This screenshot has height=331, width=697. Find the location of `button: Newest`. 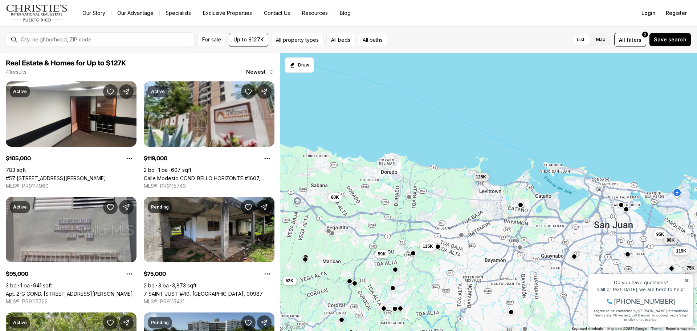

button: Newest is located at coordinates (260, 72).